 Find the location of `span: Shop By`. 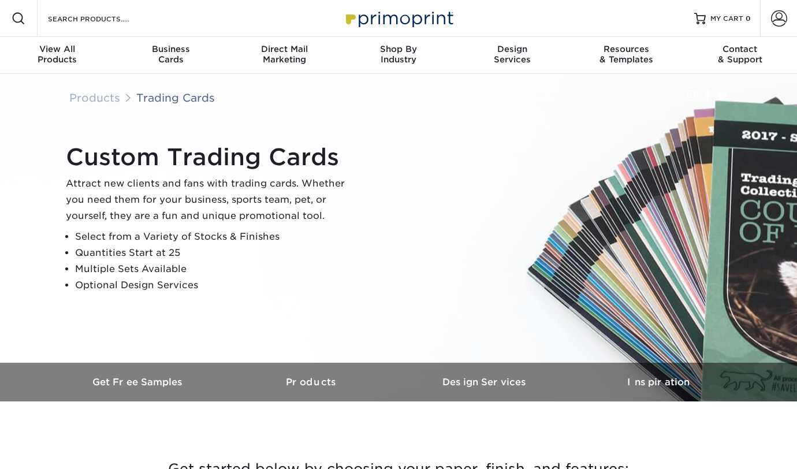

span: Shop By is located at coordinates (398, 49).